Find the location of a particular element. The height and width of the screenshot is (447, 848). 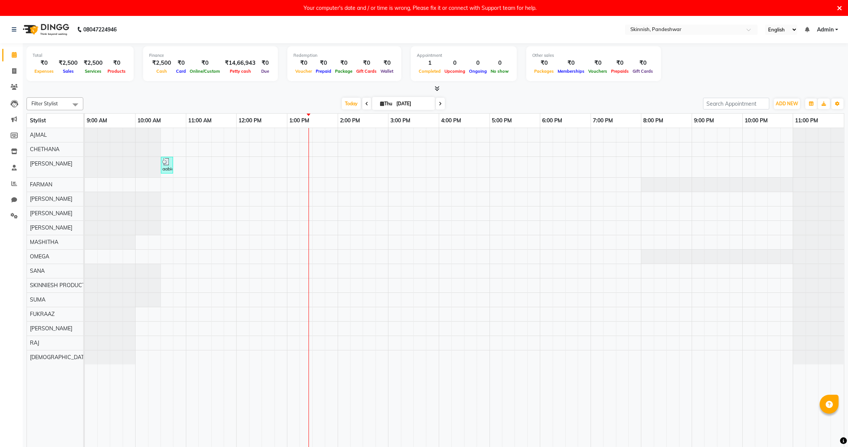

span: Filter Stylist is located at coordinates (45, 103).